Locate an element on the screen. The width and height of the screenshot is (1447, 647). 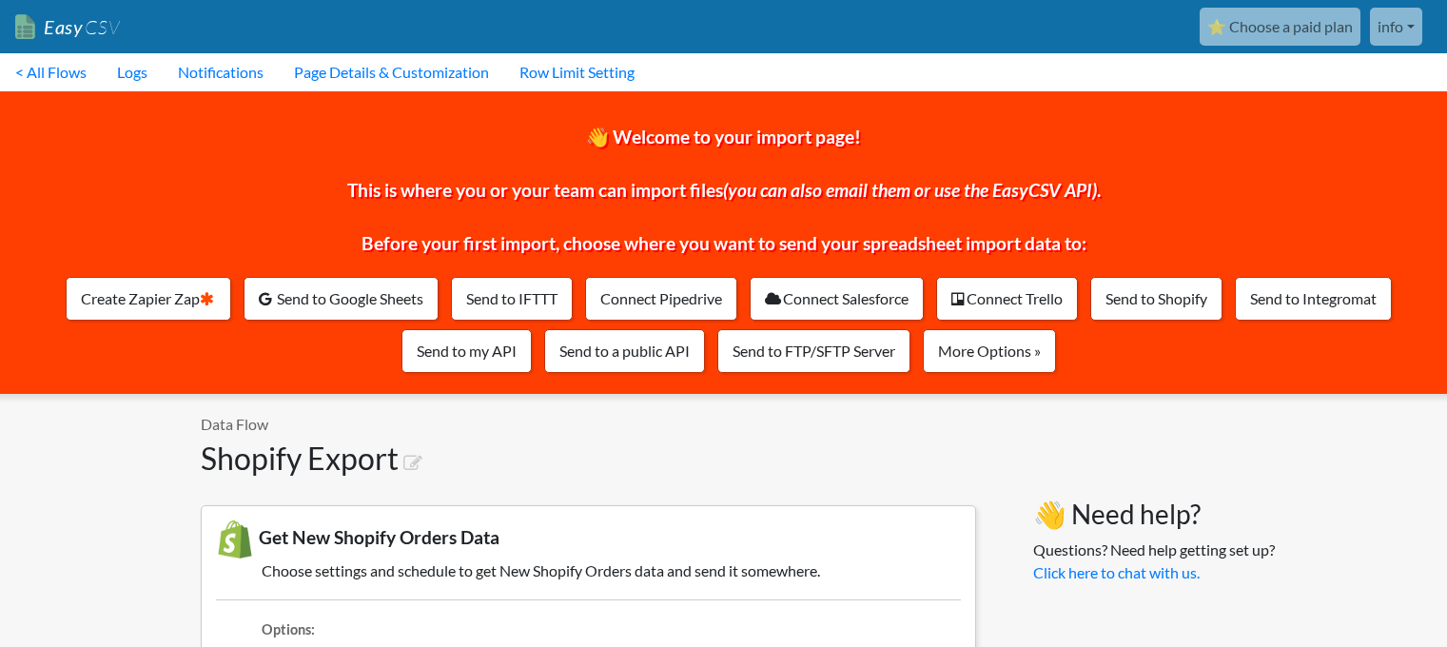
a: More Options » is located at coordinates (989, 351).